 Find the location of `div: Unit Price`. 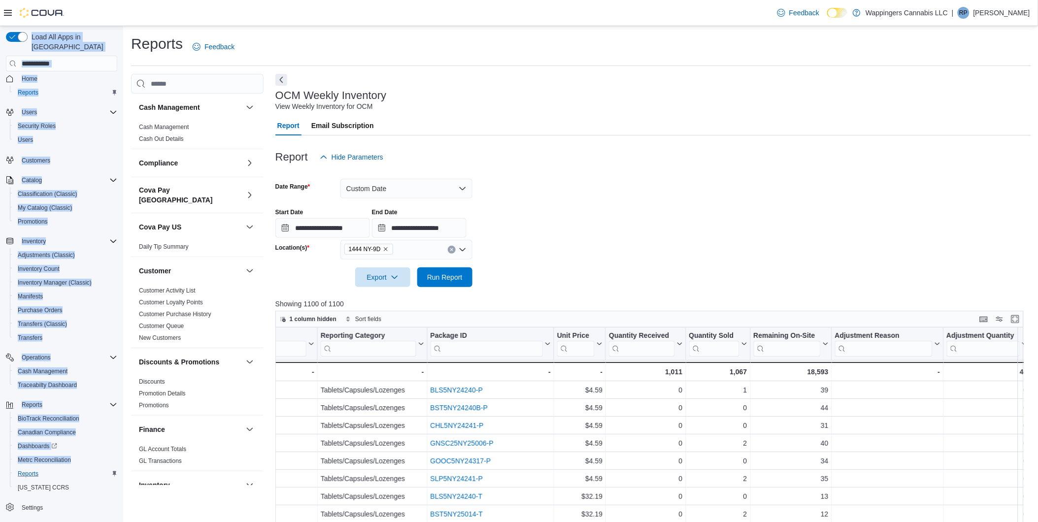

div: Unit Price is located at coordinates (576, 344).